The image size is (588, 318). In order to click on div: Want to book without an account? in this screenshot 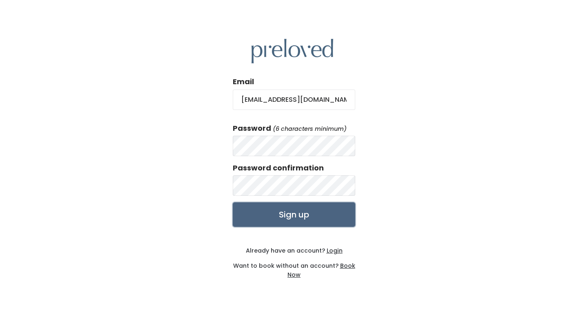, I will do `click(294, 267)`.